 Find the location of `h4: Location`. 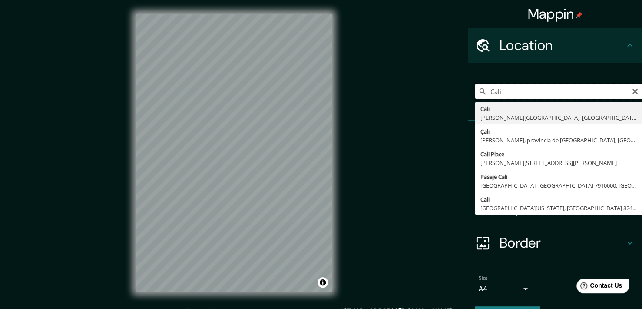

h4: Location is located at coordinates (562, 45).